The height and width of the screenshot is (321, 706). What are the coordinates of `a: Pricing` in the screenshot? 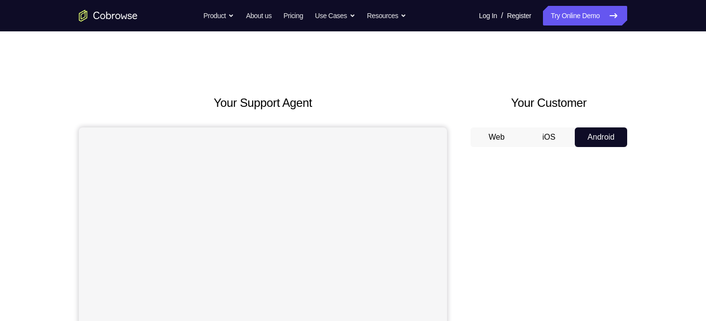 It's located at (293, 16).